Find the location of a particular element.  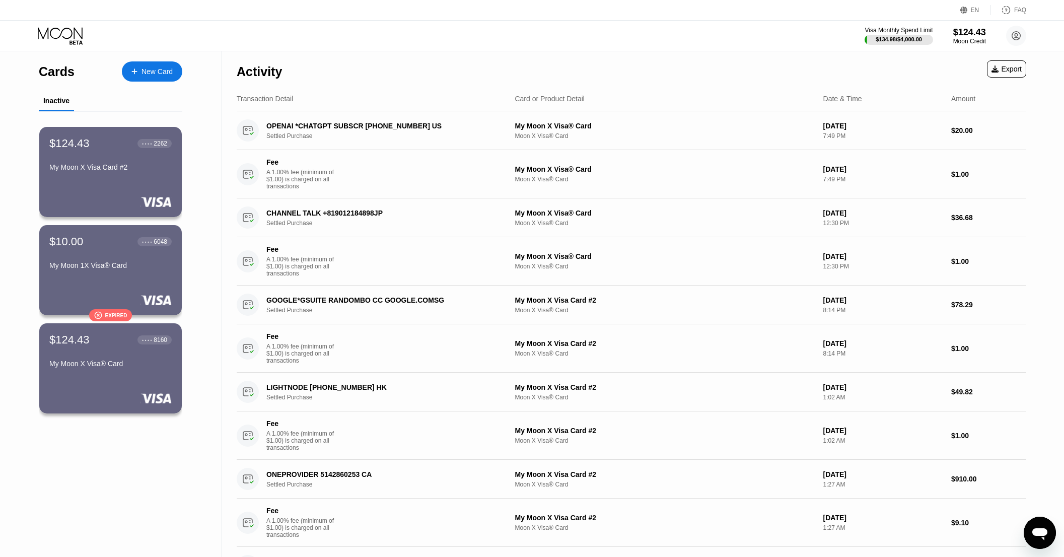

div: $49.82 is located at coordinates (989, 392).